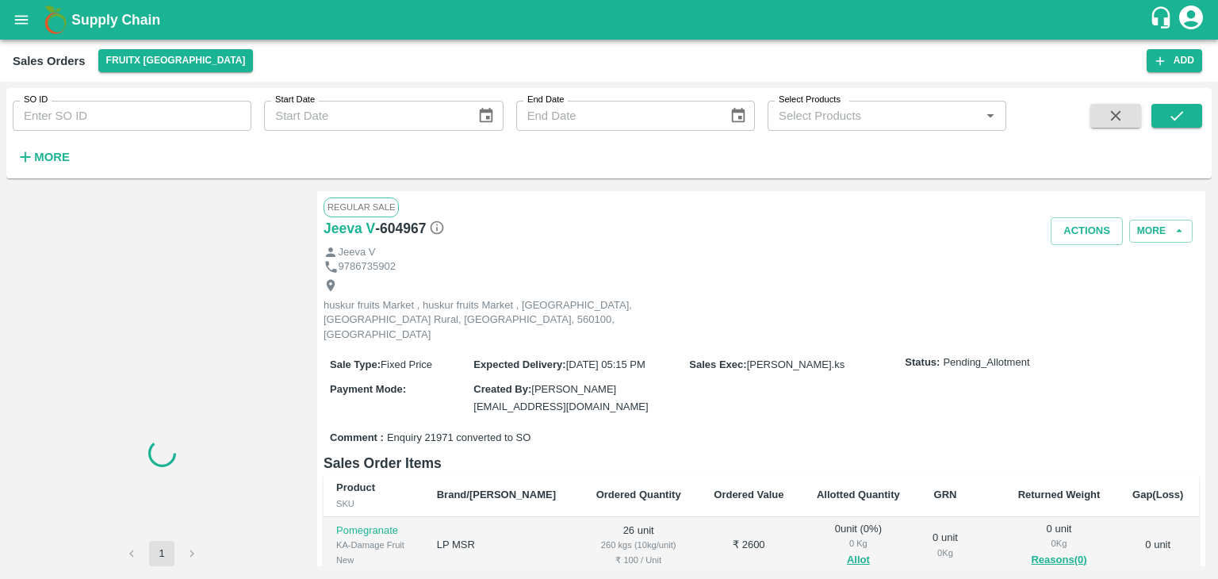 Image resolution: width=1218 pixels, height=579 pixels. Describe the element at coordinates (1175, 60) in the screenshot. I see `button: Add` at that location.